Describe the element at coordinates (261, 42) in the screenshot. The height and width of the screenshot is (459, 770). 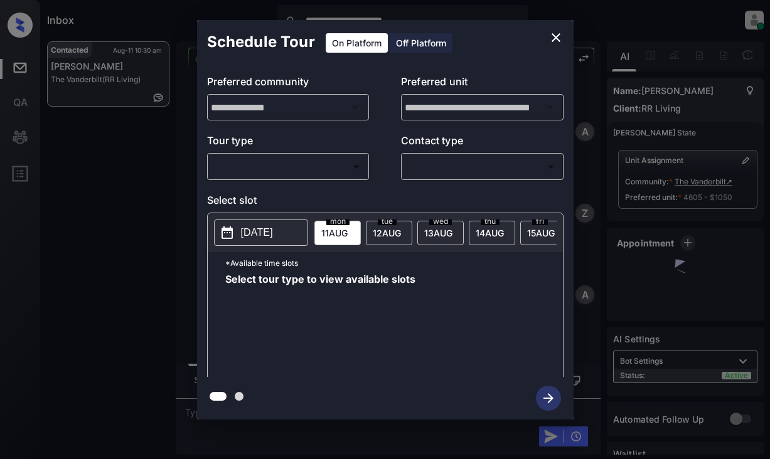
I see `h2: Schedule Tour` at that location.